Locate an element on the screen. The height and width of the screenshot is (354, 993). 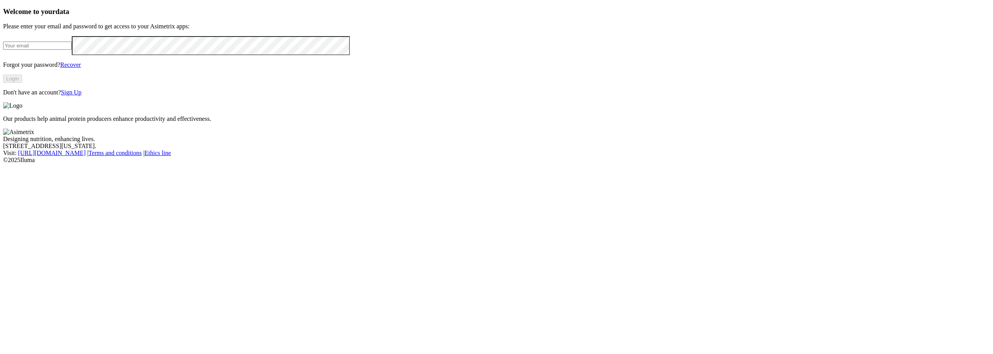
h3: Welcome to your is located at coordinates (497, 12).